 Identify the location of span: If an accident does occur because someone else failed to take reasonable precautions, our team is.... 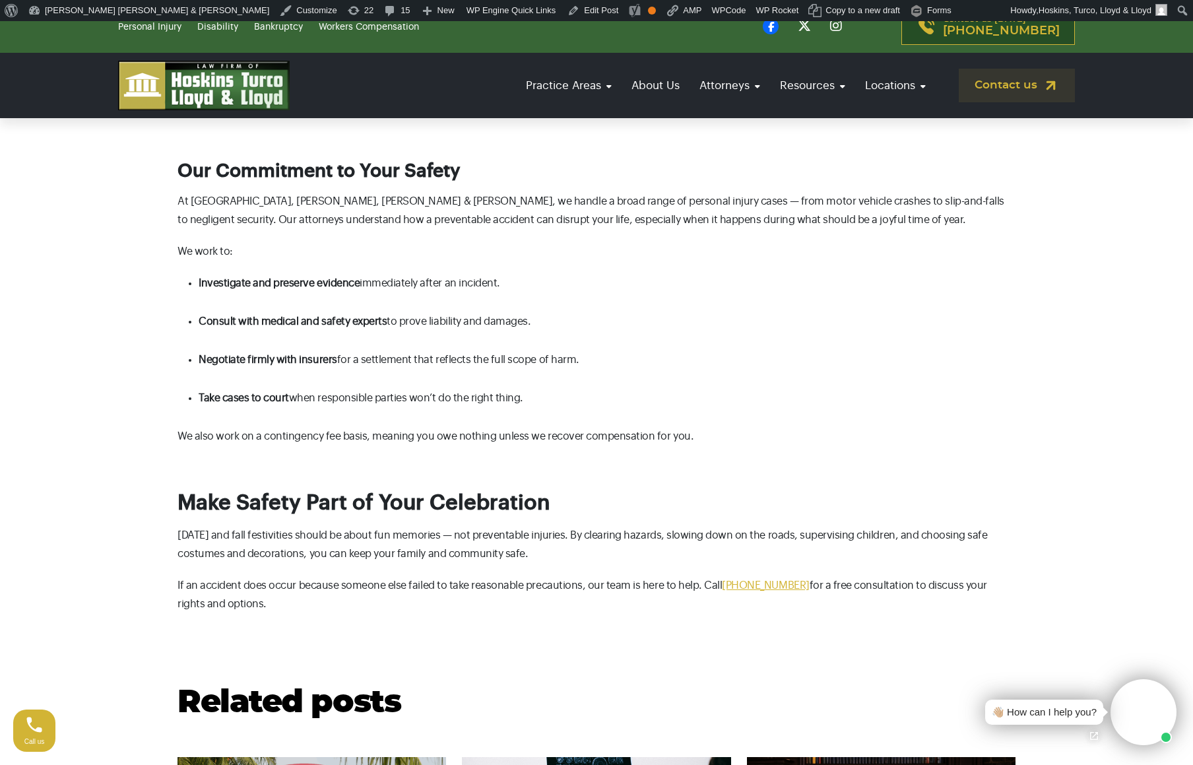
(450, 585).